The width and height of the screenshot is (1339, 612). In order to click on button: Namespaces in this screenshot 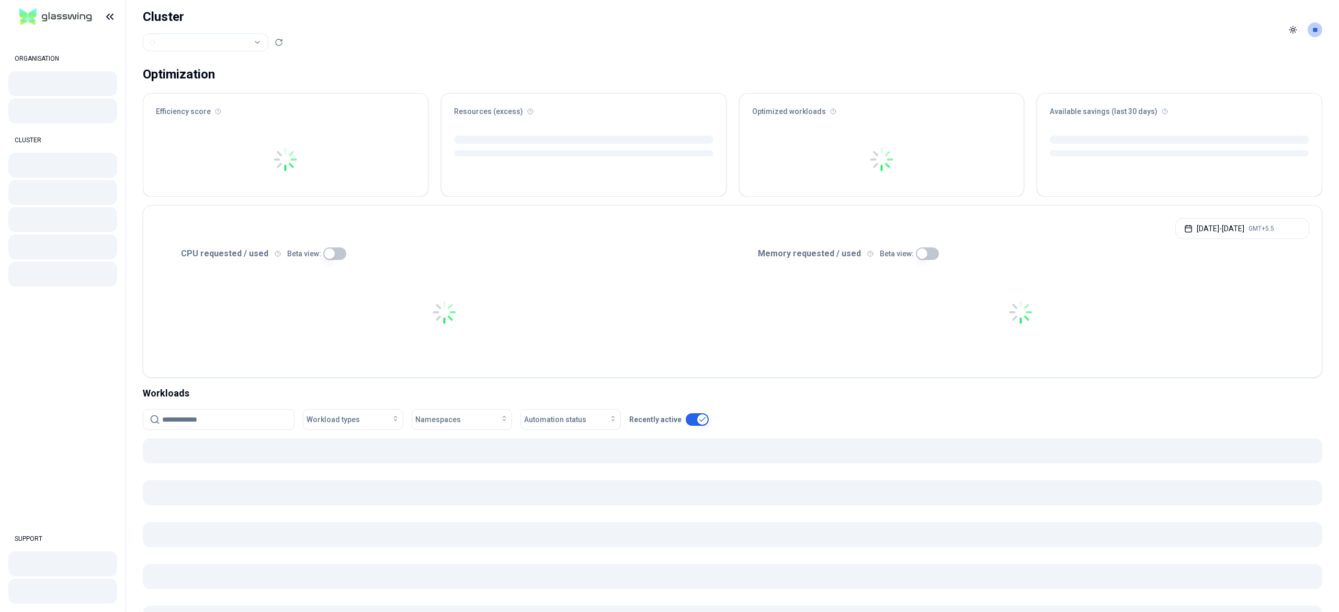, I will do `click(462, 420)`.